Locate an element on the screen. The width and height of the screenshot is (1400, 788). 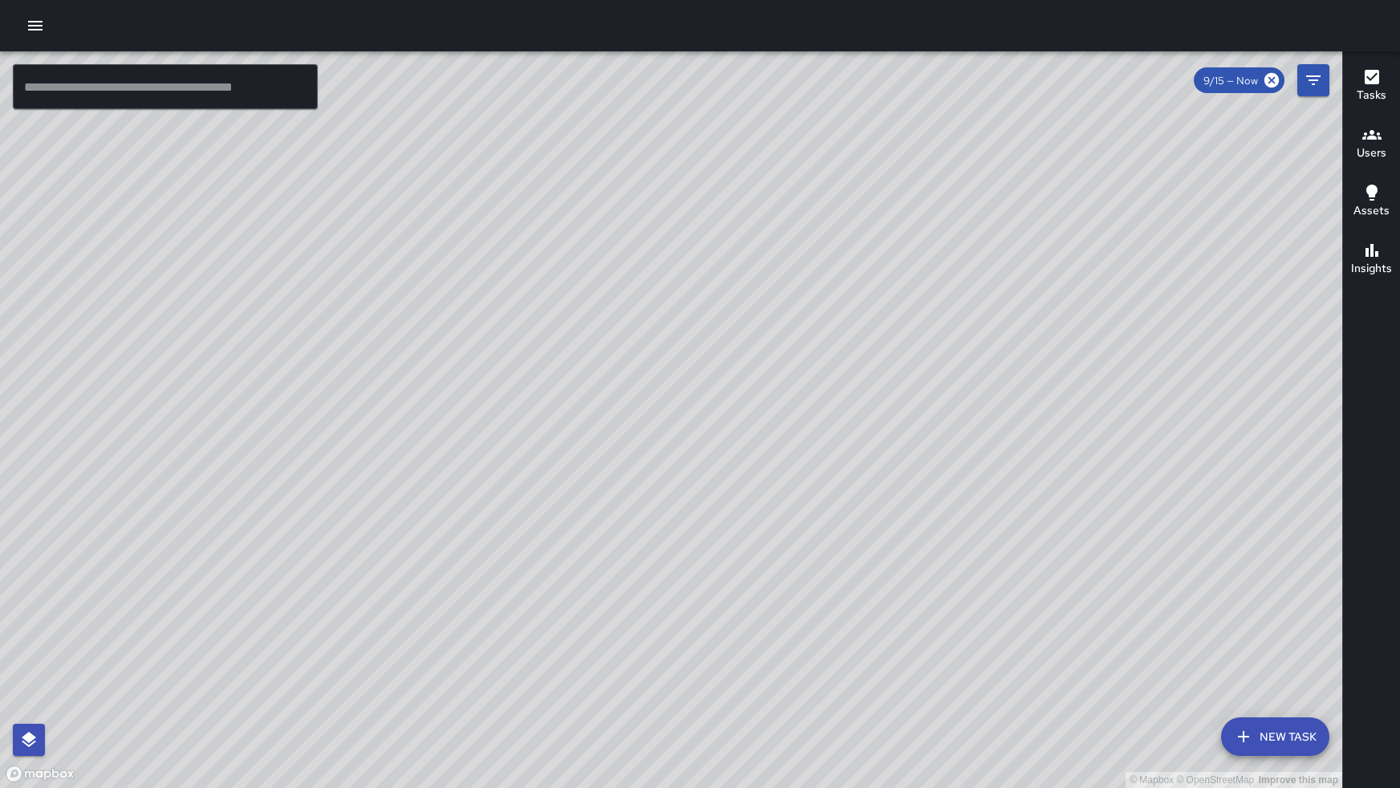
button: Users is located at coordinates (1371, 144).